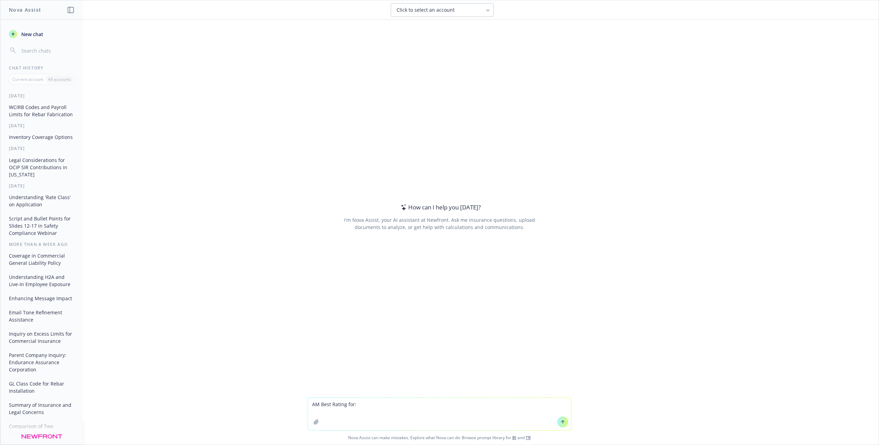 The image size is (879, 445). I want to click on span: Click to select an account, so click(426, 10).